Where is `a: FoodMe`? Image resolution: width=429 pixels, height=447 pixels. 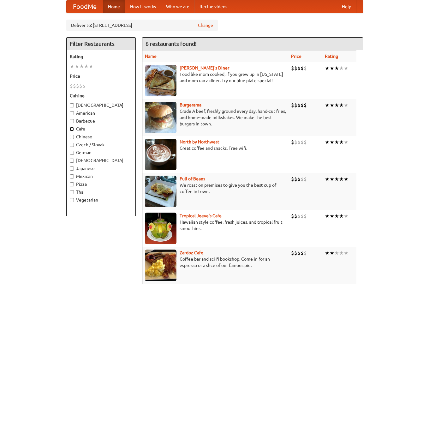
a: FoodMe is located at coordinates (85, 7).